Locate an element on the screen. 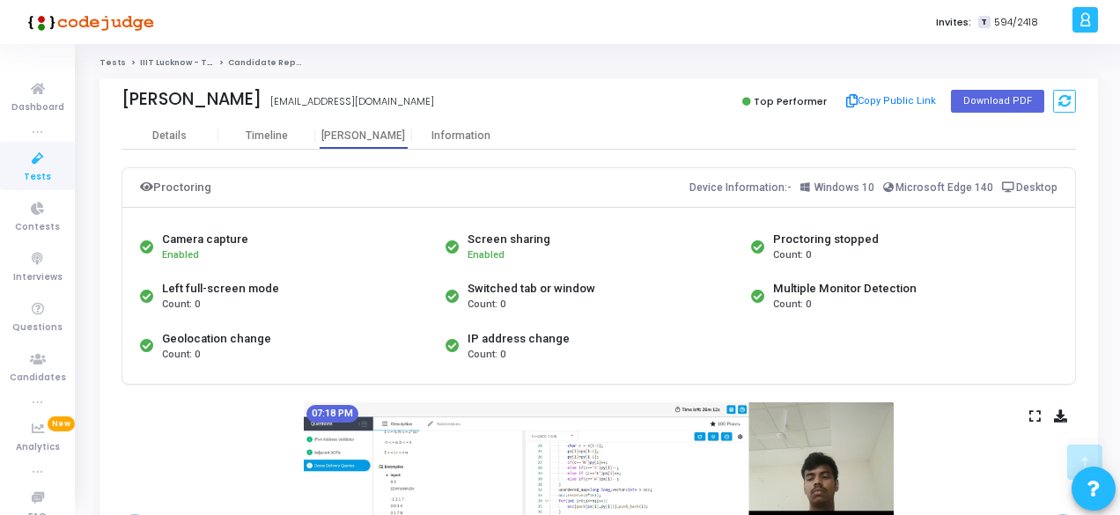  img: logo is located at coordinates (88, 22).